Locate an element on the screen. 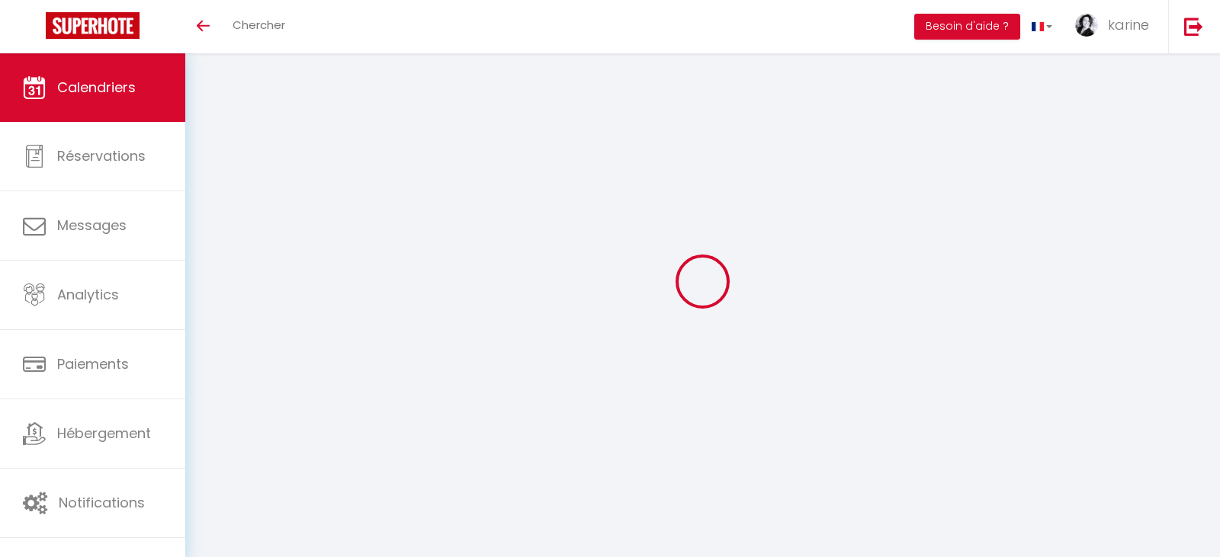 The width and height of the screenshot is (1220, 557). span: Messages is located at coordinates (91, 225).